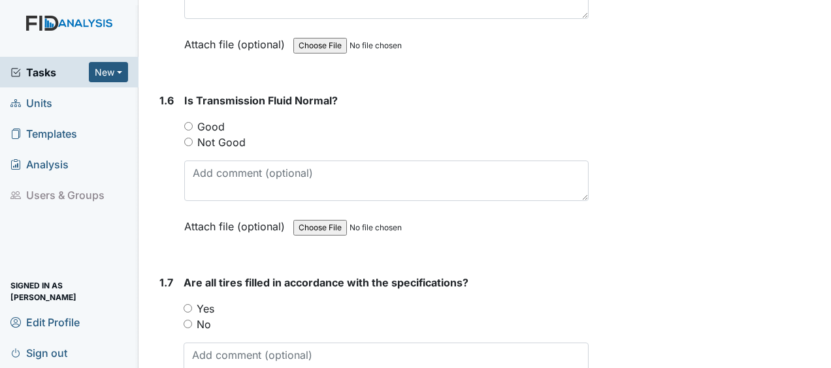 The height and width of the screenshot is (368, 831). Describe the element at coordinates (187, 324) in the screenshot. I see `input: No` at that location.